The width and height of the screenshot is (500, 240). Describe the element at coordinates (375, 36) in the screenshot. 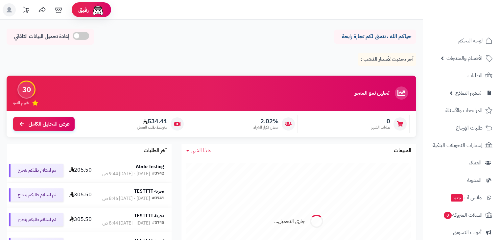

I see `p: حياكم الله ، نتمنى لكم تجارة رابحة` at that location.